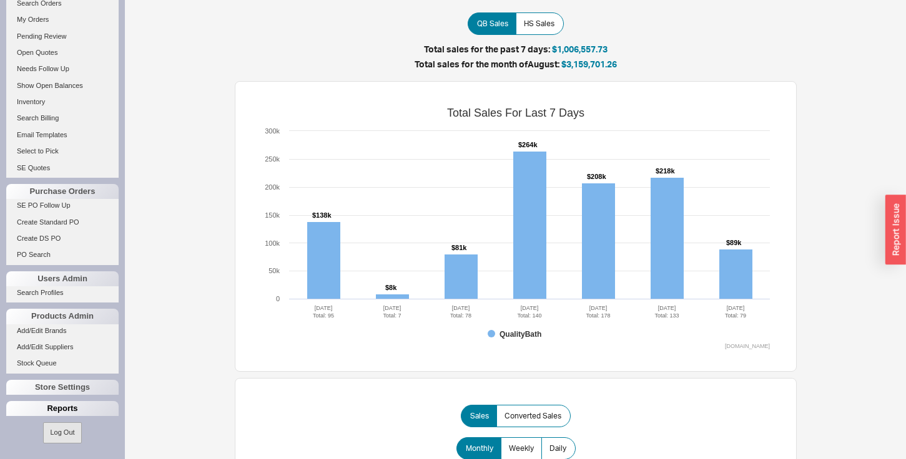 The image size is (906, 459). What do you see at coordinates (596, 177) in the screenshot?
I see `tspan: $208k` at bounding box center [596, 177].